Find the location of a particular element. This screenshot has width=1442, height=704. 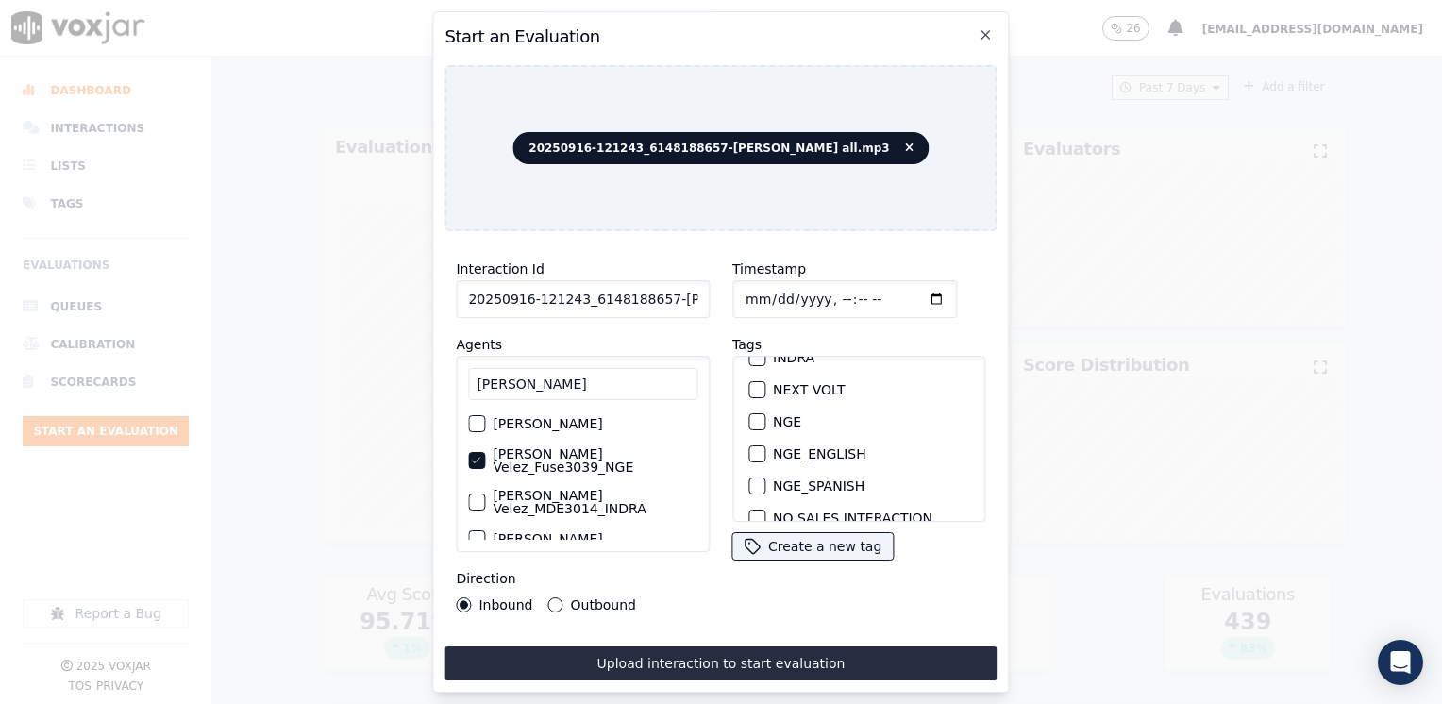

label: Tags is located at coordinates (747, 345).